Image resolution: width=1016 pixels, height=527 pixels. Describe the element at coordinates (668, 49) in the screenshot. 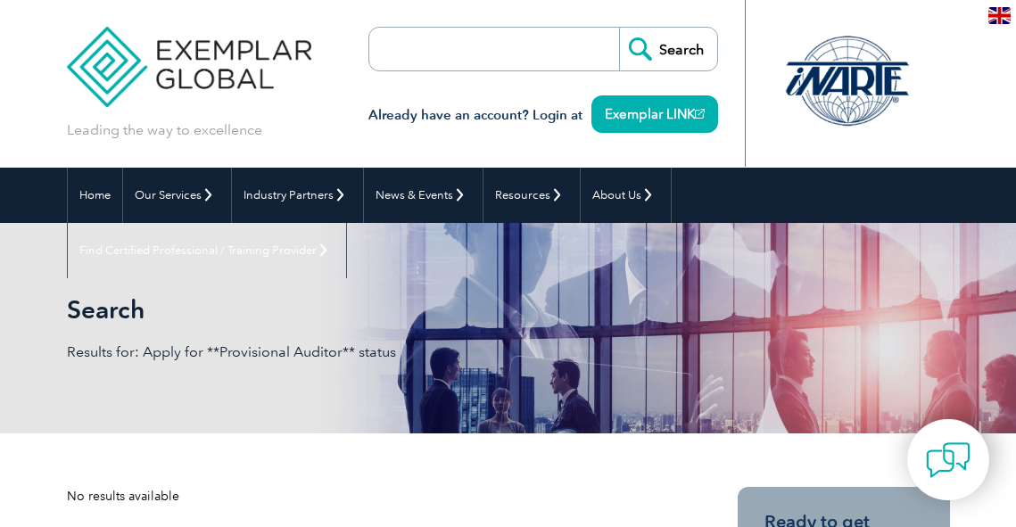

I see `input: Search` at that location.